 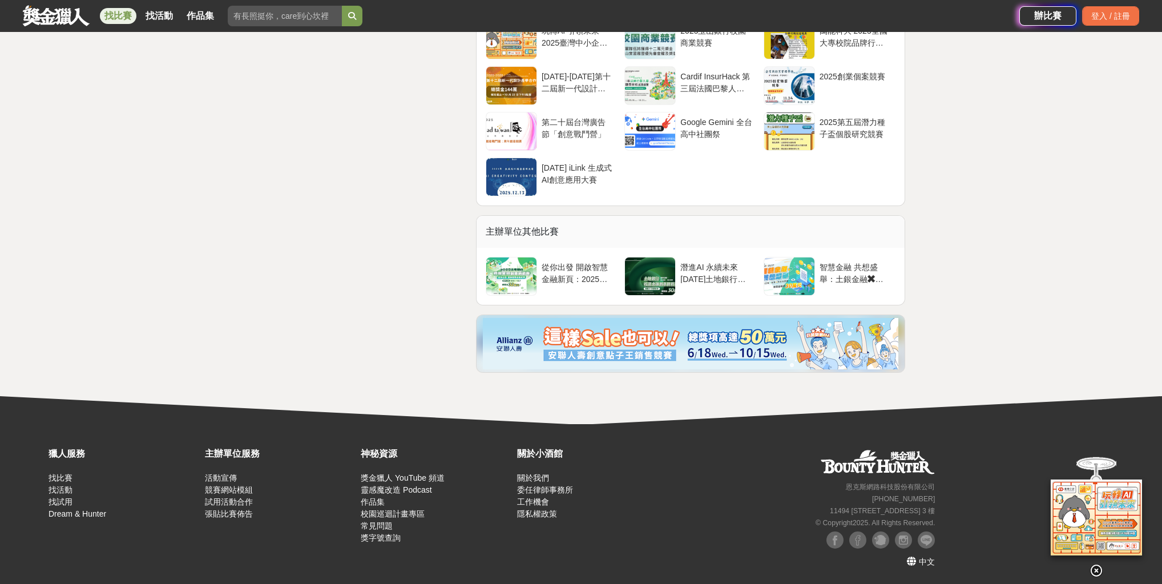 I want to click on input: 有長照挺你，care到心坎裡！青春出手，拍出照顧 影音徵件活動, so click(x=285, y=16).